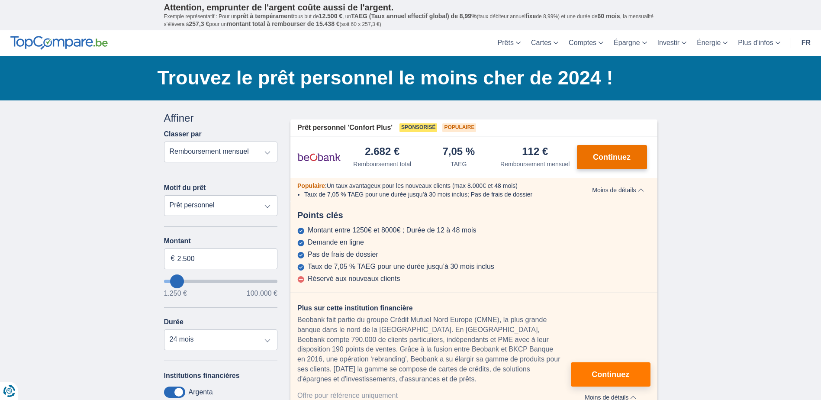 This screenshot has height=400, width=821. What do you see at coordinates (410, 7) in the screenshot?
I see `p: Attention, emprunter de l'argent coûte aussi de l'argent.` at bounding box center [410, 7].